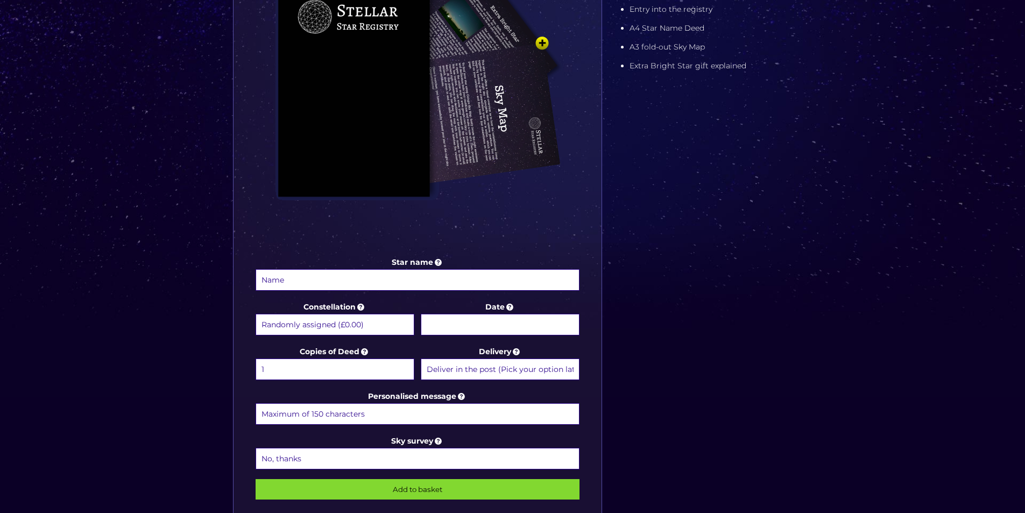 The height and width of the screenshot is (513, 1025). What do you see at coordinates (417, 408) in the screenshot?
I see `label: Personalised message` at bounding box center [417, 408].